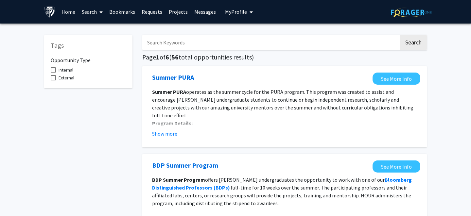 The image size is (471, 216). Describe the element at coordinates (205, 12) in the screenshot. I see `a: Messages` at that location.